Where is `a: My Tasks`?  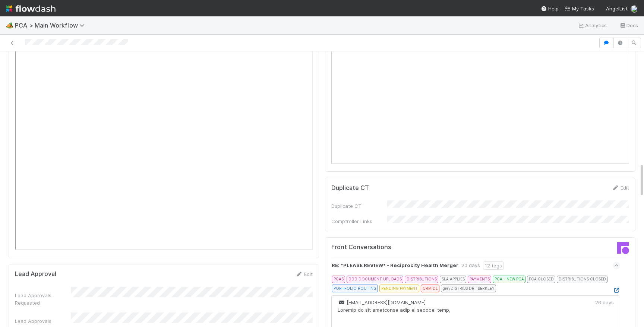
a: My Tasks is located at coordinates (579, 9).